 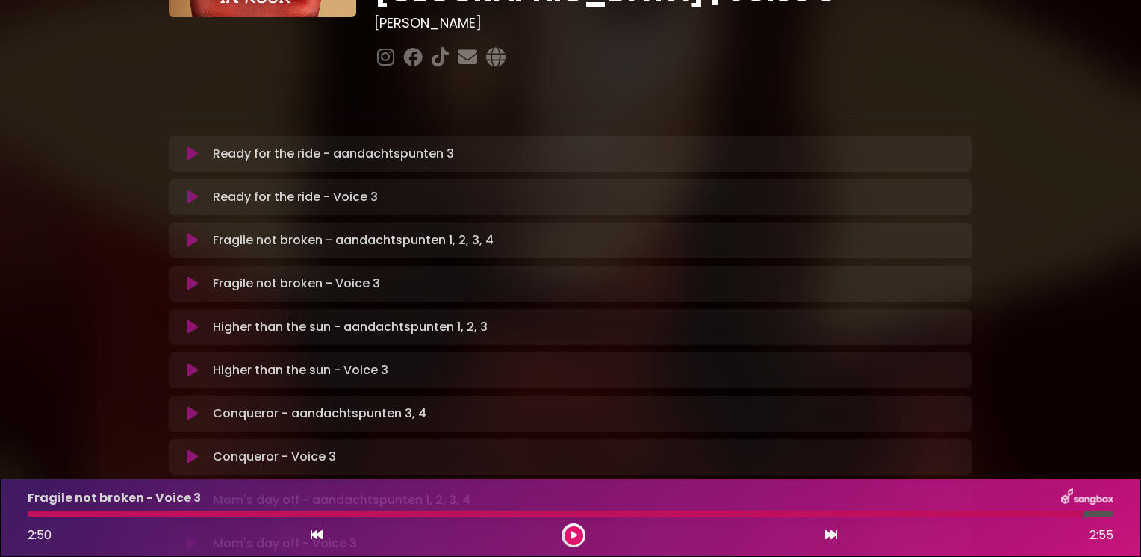 What do you see at coordinates (300, 370) in the screenshot?
I see `p: Higher than the sun - Voice 3` at bounding box center [300, 370].